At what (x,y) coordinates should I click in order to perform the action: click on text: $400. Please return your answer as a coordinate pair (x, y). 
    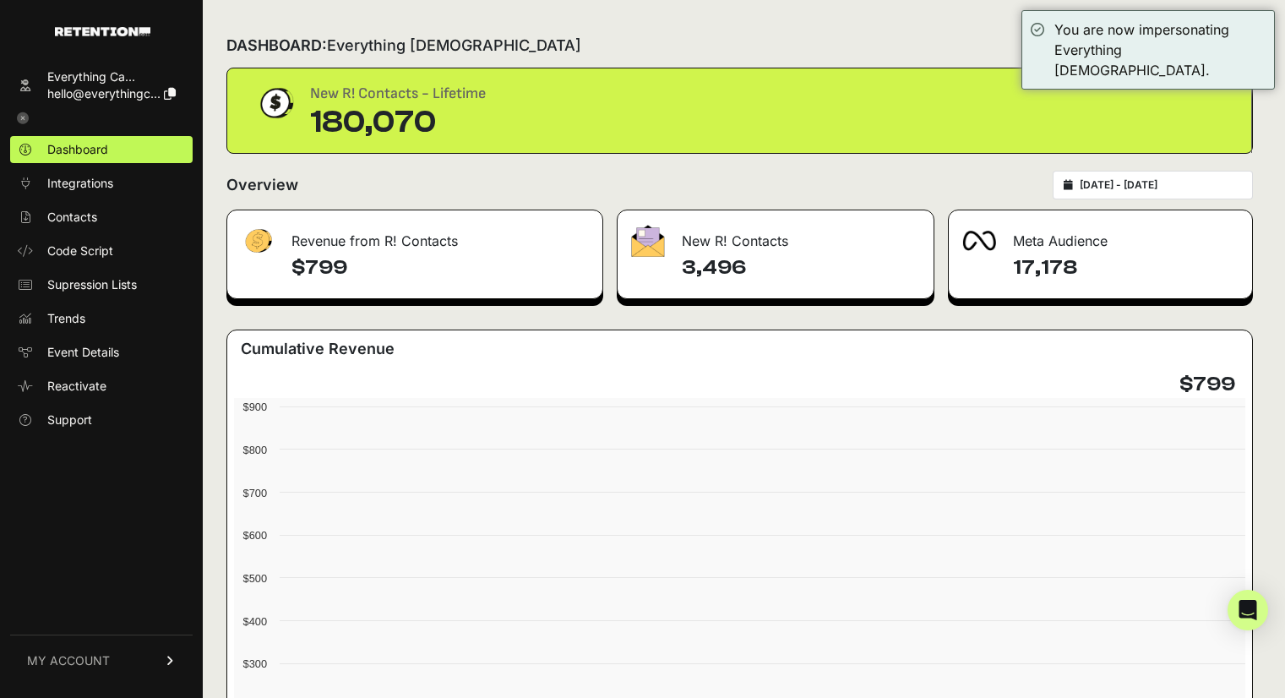
    Looking at the image, I should click on (255, 621).